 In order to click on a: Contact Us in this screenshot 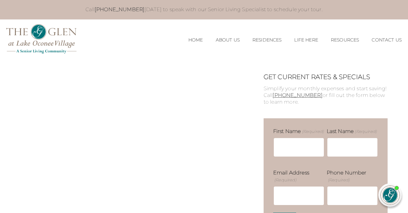, I will do `click(386, 40)`.